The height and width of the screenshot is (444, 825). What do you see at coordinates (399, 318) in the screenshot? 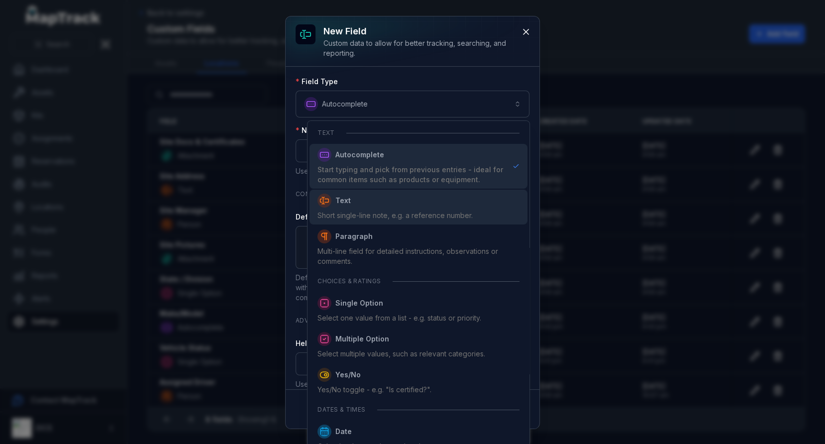
I see `div: Select one value from a list - e.g. status or priority.` at bounding box center [399, 318].